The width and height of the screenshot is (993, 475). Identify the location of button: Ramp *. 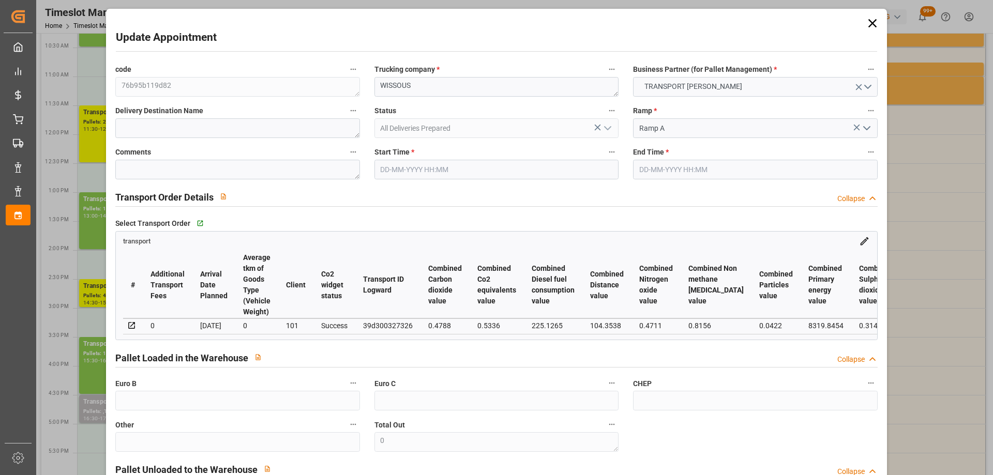
(871, 111).